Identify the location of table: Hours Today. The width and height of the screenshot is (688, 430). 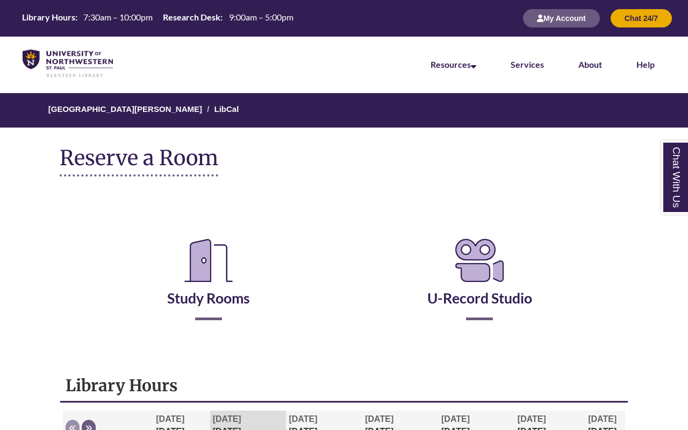
(158, 18).